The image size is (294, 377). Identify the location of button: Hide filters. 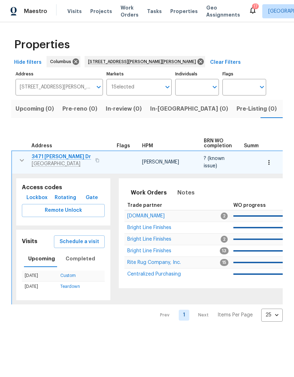
(28, 62).